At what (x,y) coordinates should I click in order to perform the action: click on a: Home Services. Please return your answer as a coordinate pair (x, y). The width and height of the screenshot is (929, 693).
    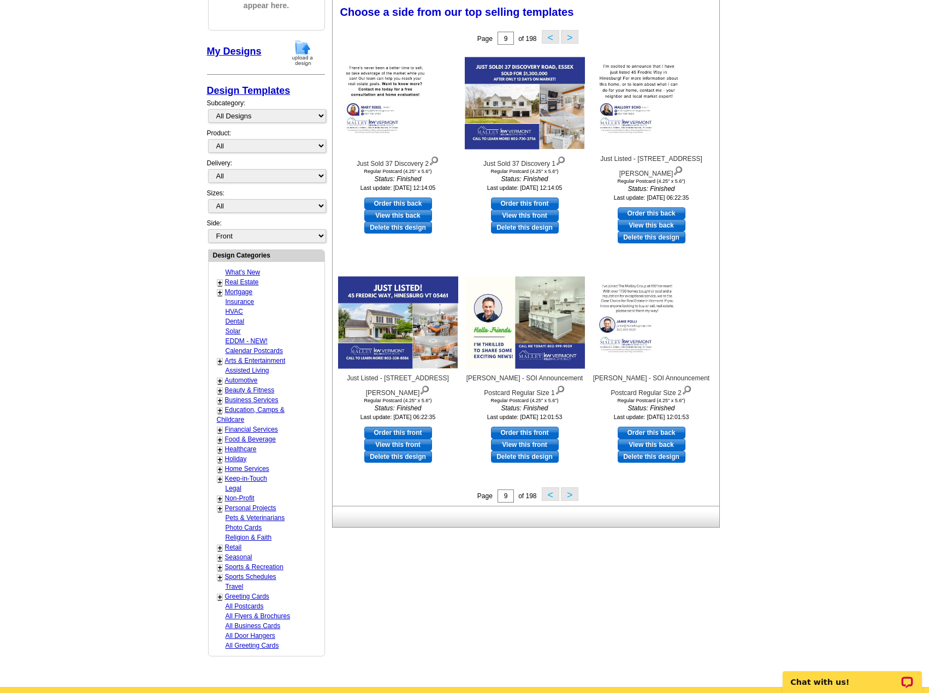
    Looking at the image, I should click on (247, 469).